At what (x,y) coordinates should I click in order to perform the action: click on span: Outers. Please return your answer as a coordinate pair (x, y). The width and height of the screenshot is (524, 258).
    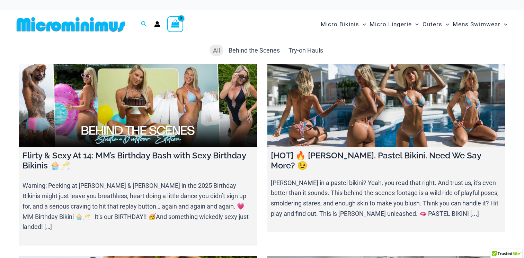
    Looking at the image, I should click on (432, 24).